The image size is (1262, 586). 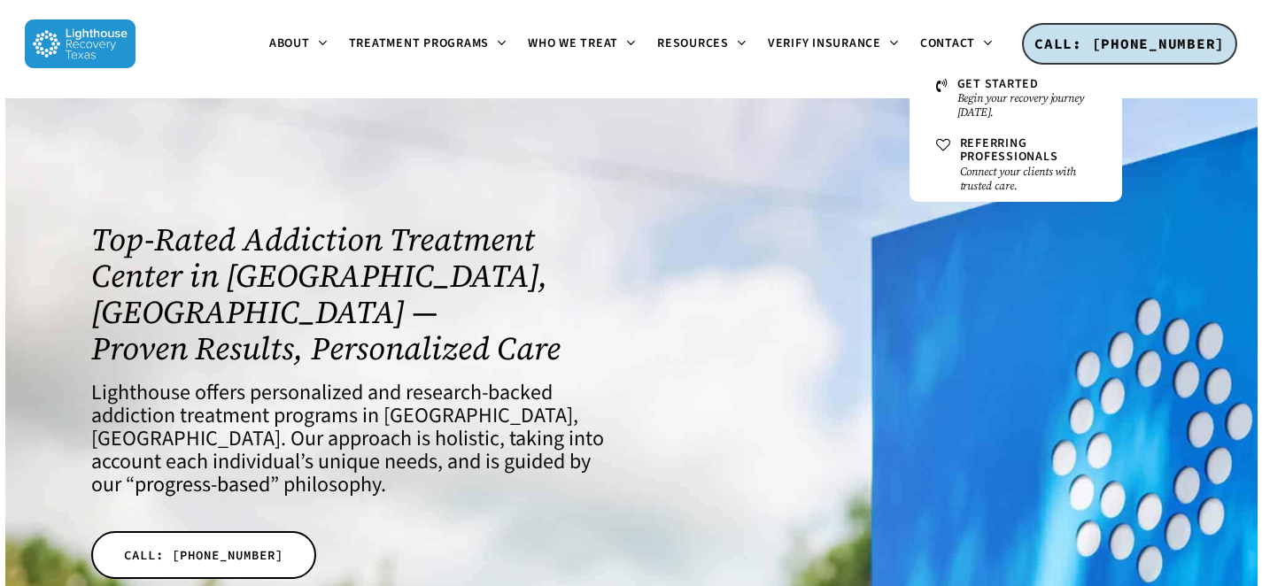 What do you see at coordinates (350, 439) in the screenshot?
I see `h4: Lighthouse offers personalized and research-backed addiction treatment programs in [GEOGRAPHIC_DA...` at bounding box center [350, 439].